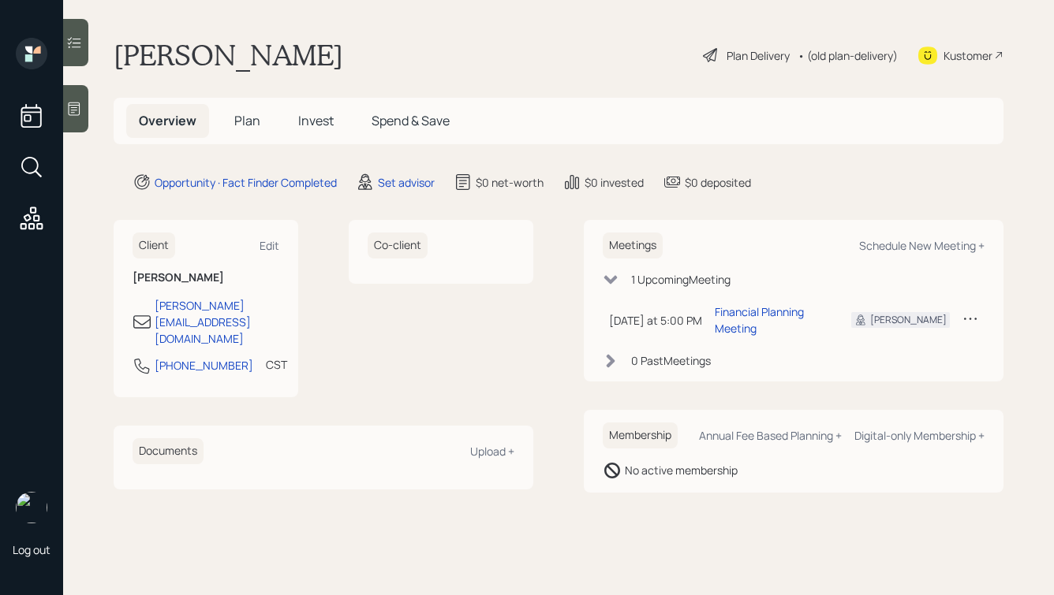 Image resolution: width=1054 pixels, height=595 pixels. What do you see at coordinates (154, 245) in the screenshot?
I see `h6: Client` at bounding box center [154, 245].